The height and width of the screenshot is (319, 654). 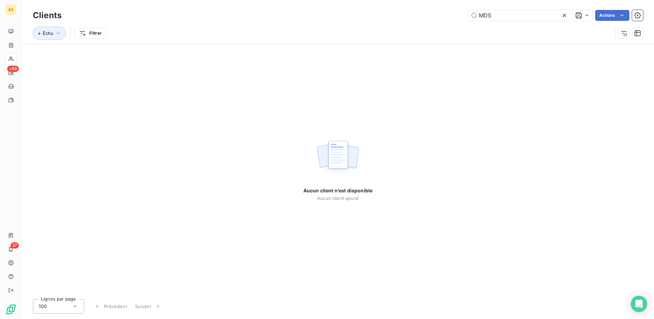 I want to click on button: Filtrer, so click(x=90, y=33).